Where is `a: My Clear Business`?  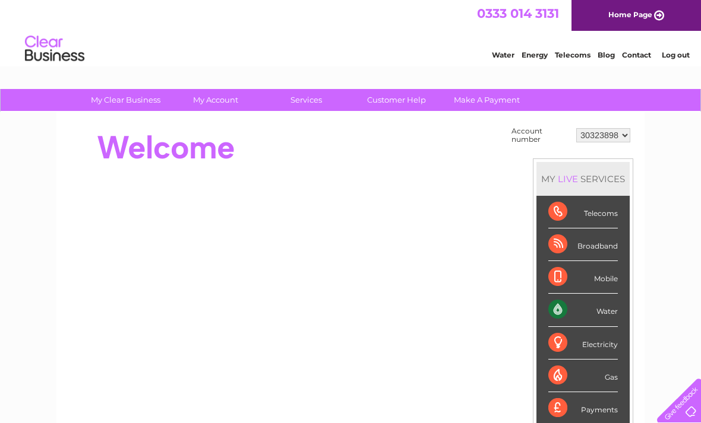 a: My Clear Business is located at coordinates (125, 100).